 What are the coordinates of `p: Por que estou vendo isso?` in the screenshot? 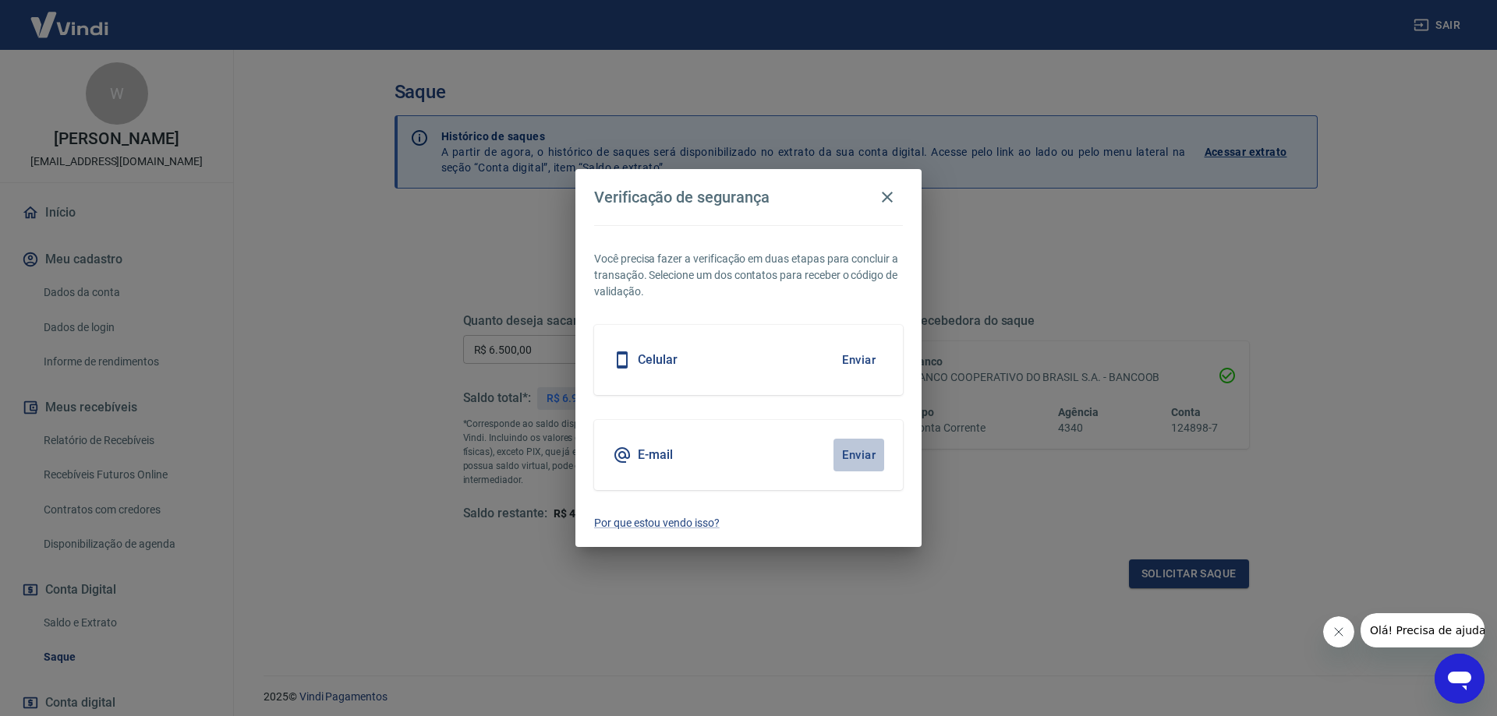 It's located at (748, 523).